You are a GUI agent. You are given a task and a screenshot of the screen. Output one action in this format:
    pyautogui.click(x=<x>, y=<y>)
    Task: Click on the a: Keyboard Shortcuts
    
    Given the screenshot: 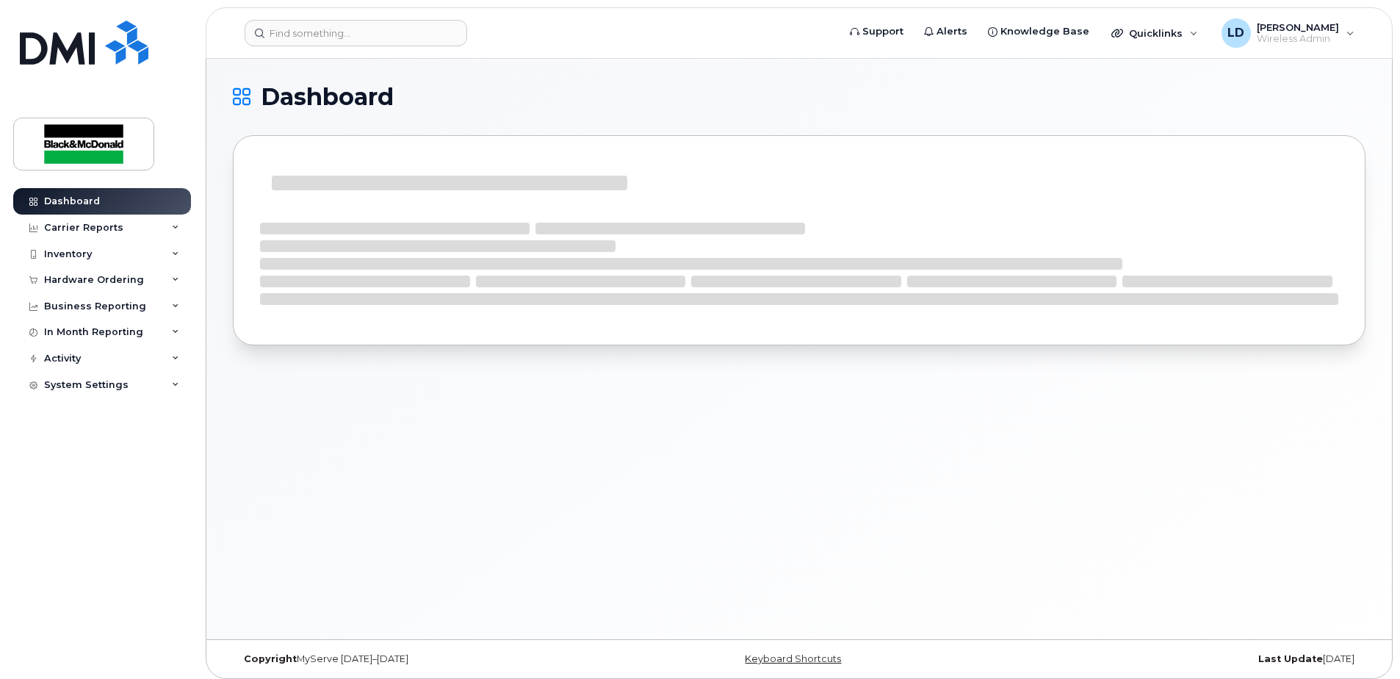 What is the action you would take?
    pyautogui.click(x=792, y=658)
    